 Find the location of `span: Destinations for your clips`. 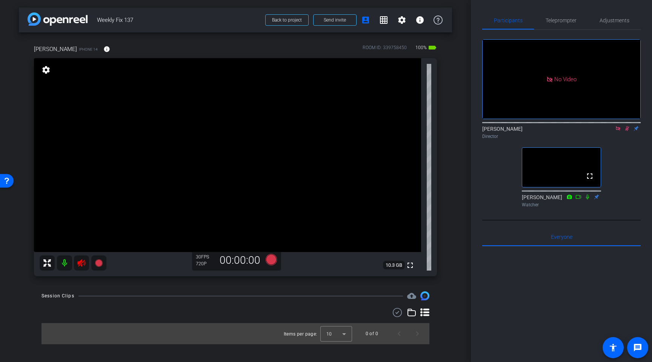

span: Destinations for your clips is located at coordinates (412, 296).